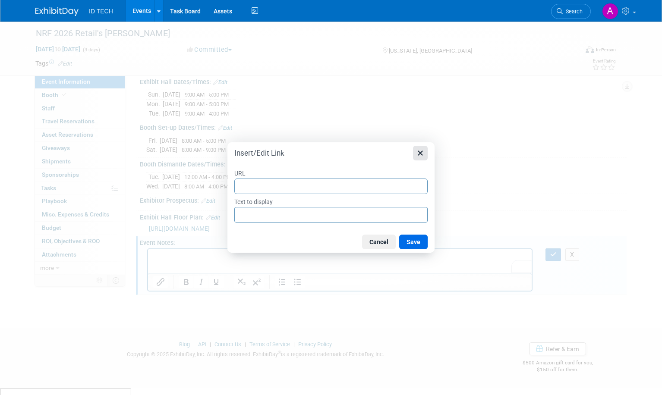 The image size is (662, 395). I want to click on img: tab_keywords_by_traffic_grey.svg, so click(89, 53).